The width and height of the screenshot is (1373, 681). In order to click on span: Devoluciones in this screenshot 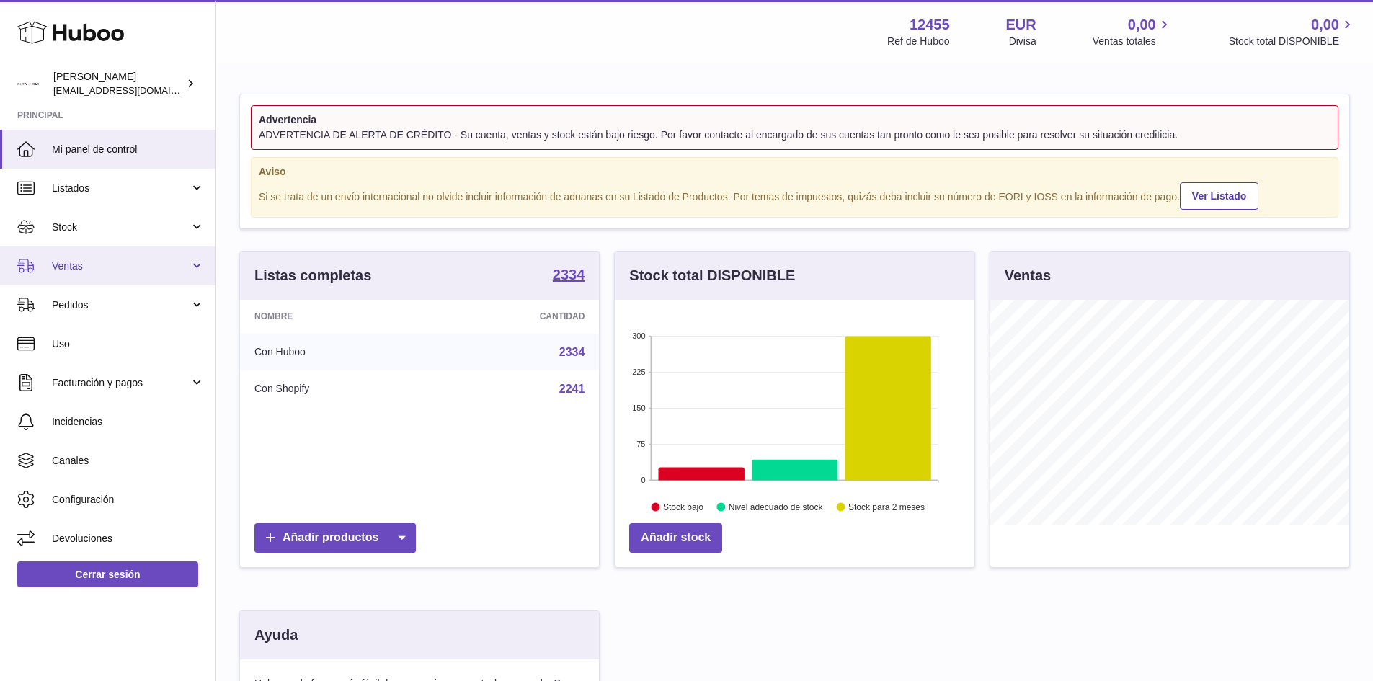, I will do `click(128, 538)`.